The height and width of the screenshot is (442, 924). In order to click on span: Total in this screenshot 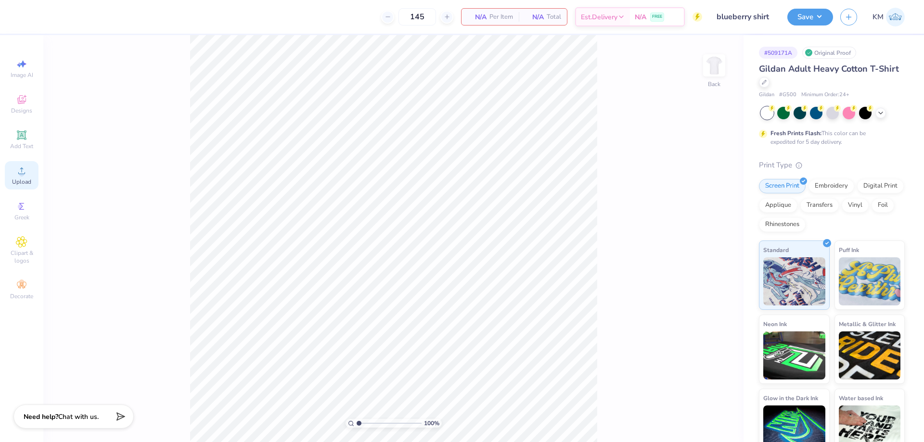, I will do `click(554, 17)`.